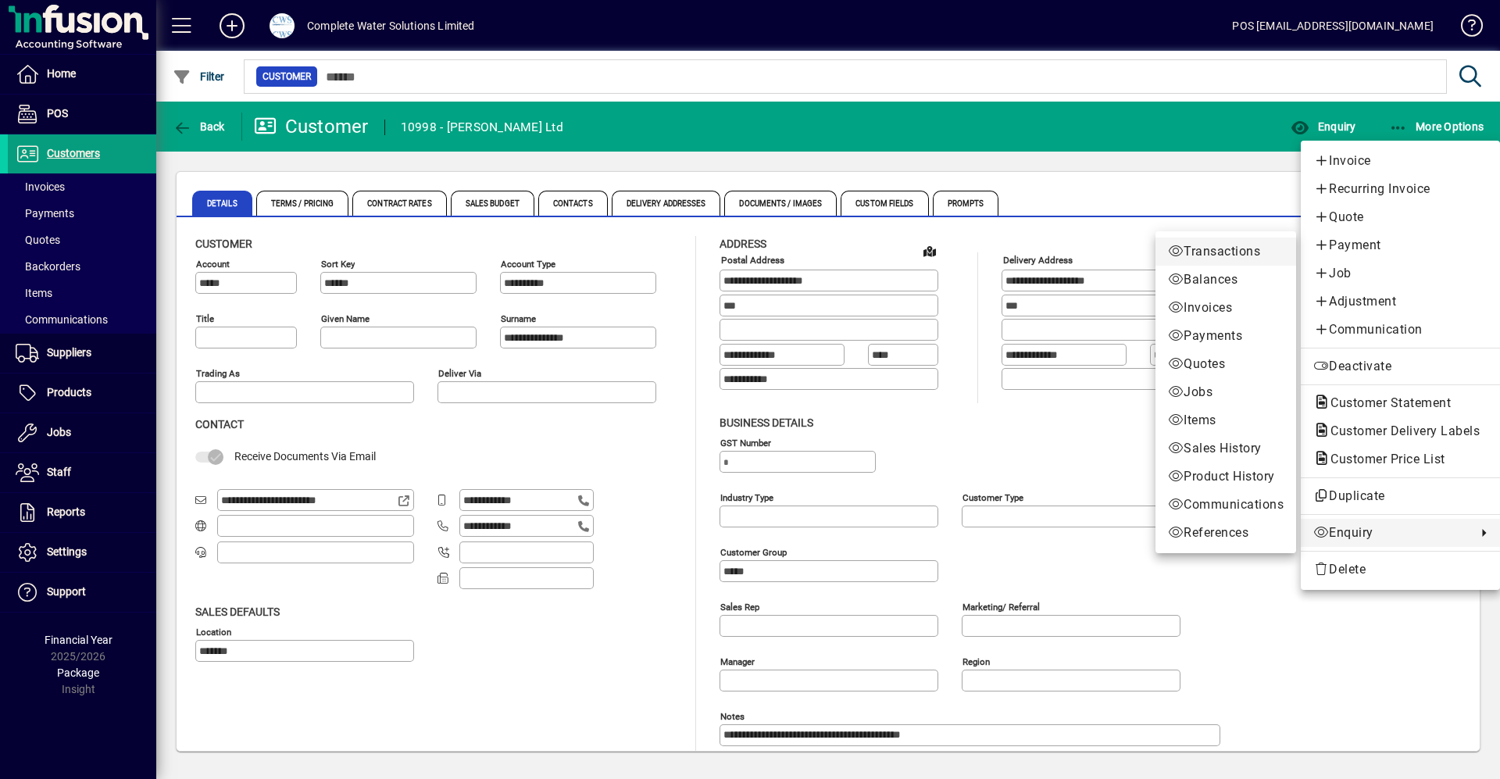  What do you see at coordinates (1400, 569) in the screenshot?
I see `span: Delete` at bounding box center [1400, 569].